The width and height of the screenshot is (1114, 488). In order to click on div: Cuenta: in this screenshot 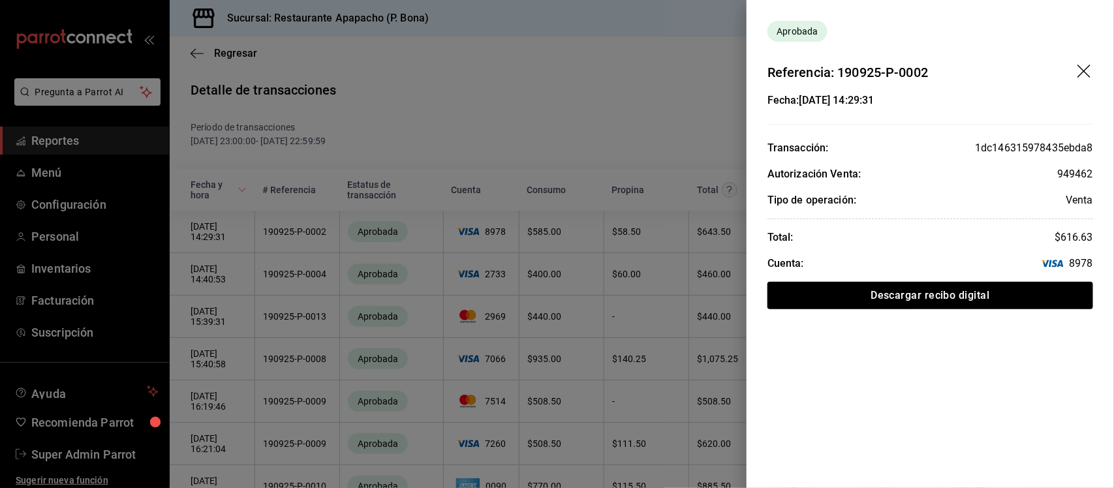, I will do `click(786, 264)`.